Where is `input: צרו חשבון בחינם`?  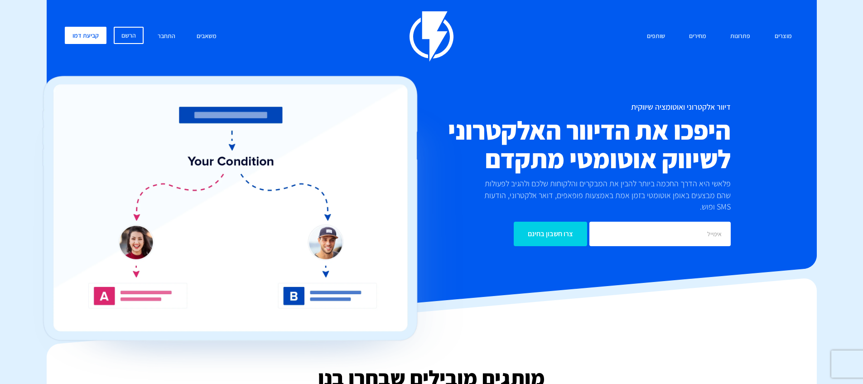
input: צרו חשבון בחינם is located at coordinates (551, 234).